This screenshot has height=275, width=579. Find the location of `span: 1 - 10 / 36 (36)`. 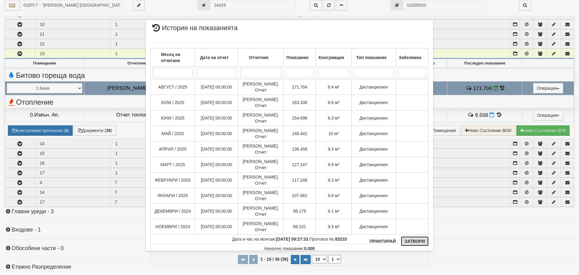

span: 1 - 10 / 36 (36) is located at coordinates (274, 259).